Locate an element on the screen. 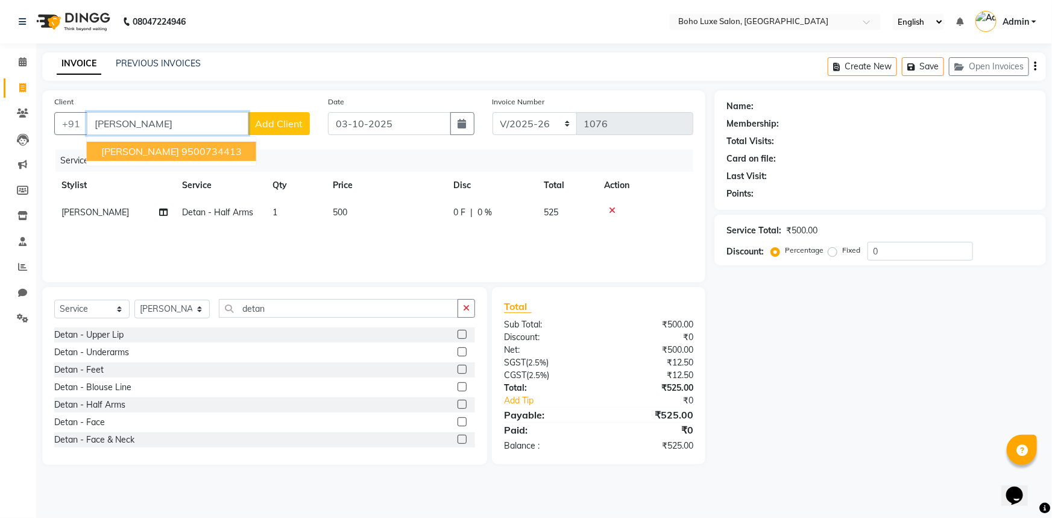 This screenshot has width=1052, height=518. th: Service is located at coordinates (220, 185).